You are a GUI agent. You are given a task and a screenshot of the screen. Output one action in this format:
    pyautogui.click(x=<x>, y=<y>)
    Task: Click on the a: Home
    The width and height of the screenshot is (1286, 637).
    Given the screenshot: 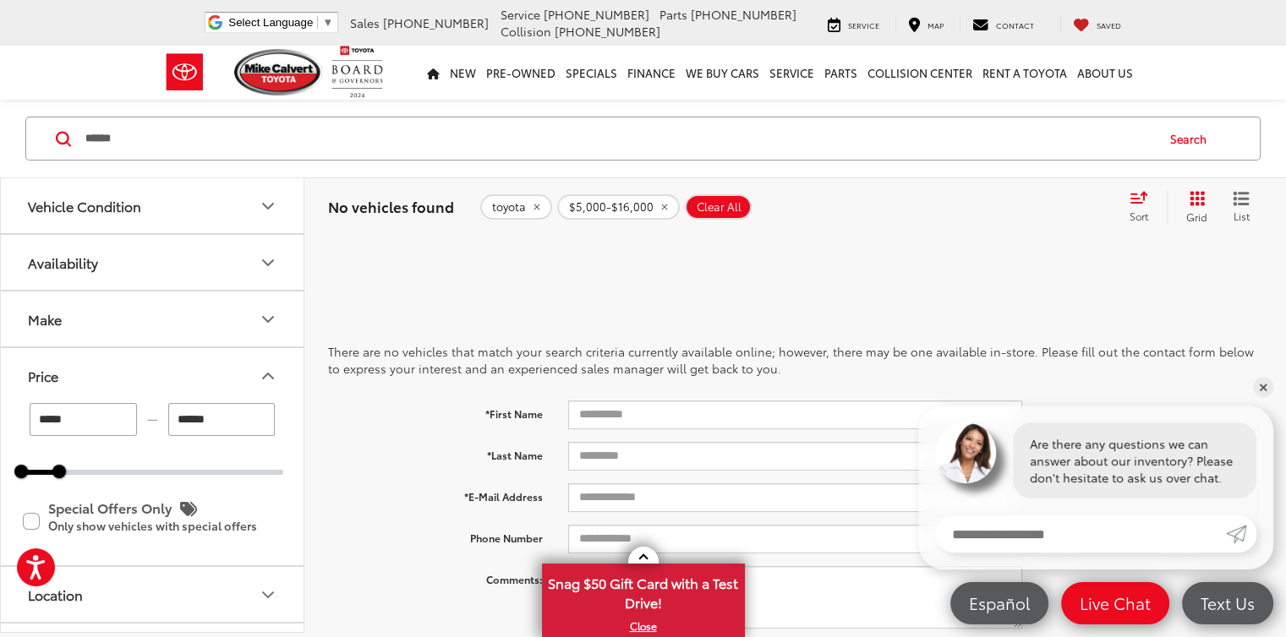 What is the action you would take?
    pyautogui.click(x=433, y=73)
    